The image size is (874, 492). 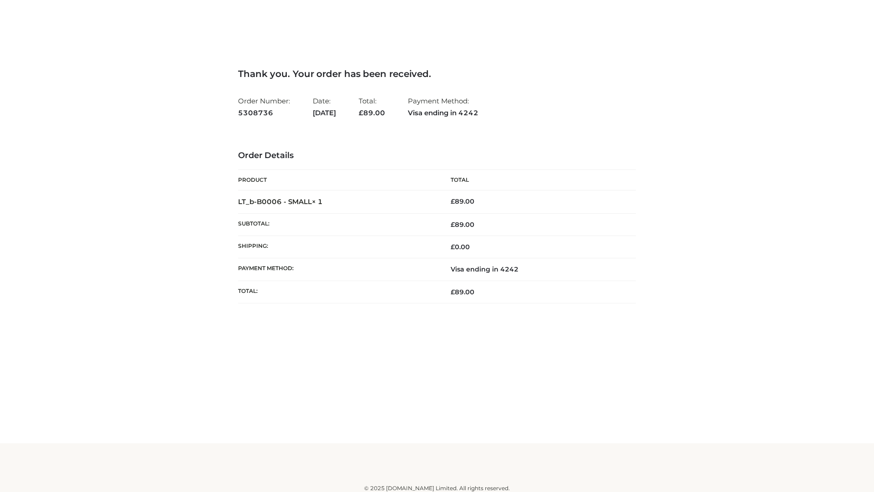 I want to click on th: Shipping:, so click(x=337, y=247).